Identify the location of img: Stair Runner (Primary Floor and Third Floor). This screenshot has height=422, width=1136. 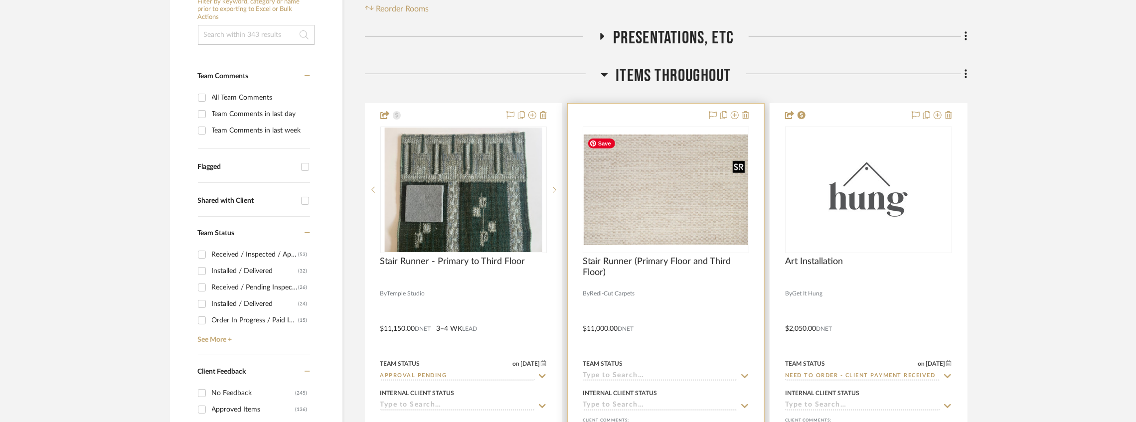
(666, 190).